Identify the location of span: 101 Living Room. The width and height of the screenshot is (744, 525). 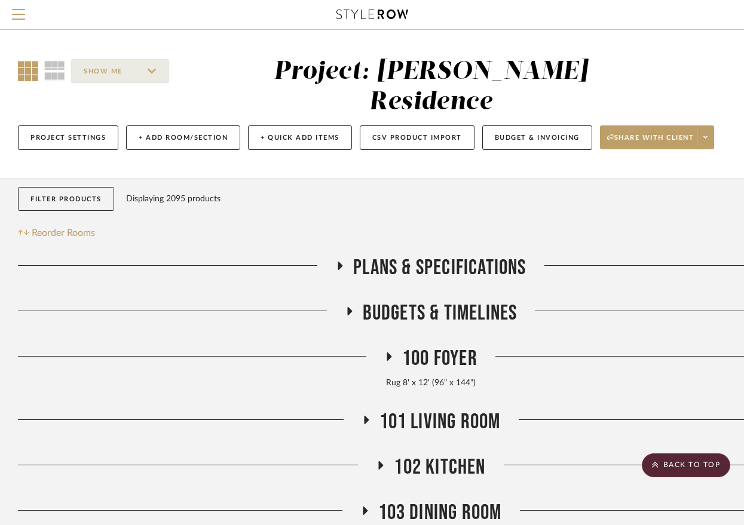
(440, 422).